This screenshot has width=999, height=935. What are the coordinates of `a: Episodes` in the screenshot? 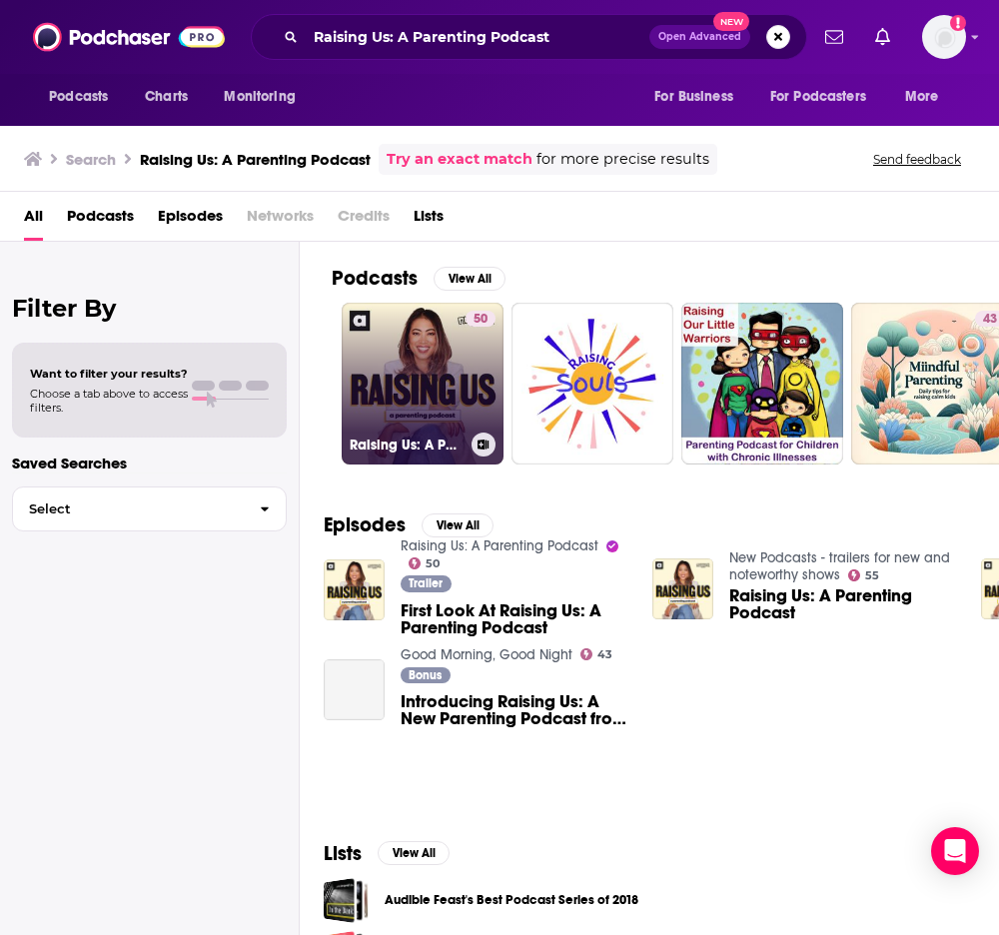 It's located at (190, 220).